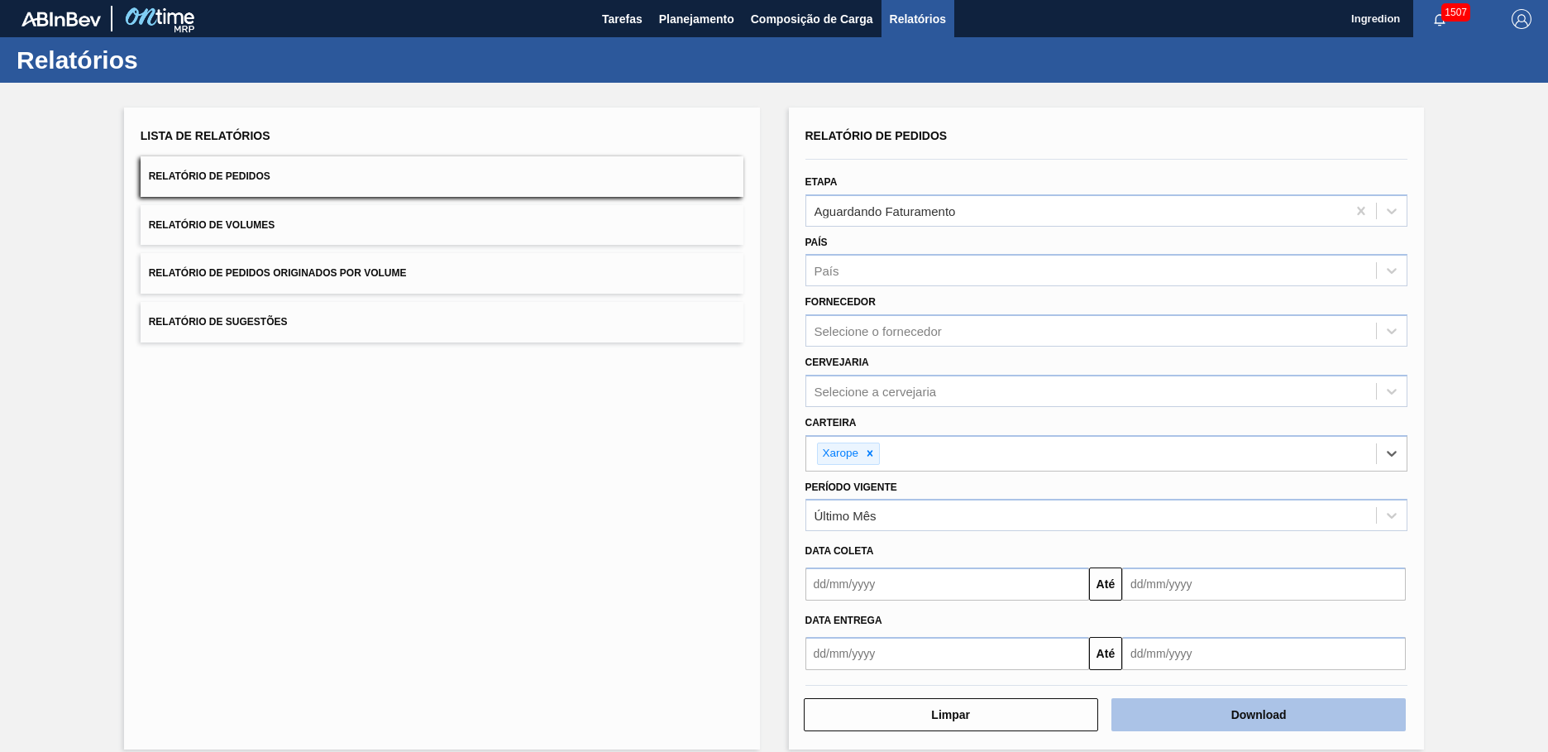  Describe the element at coordinates (885, 210) in the screenshot. I see `div: Aguardando Faturamento` at that location.